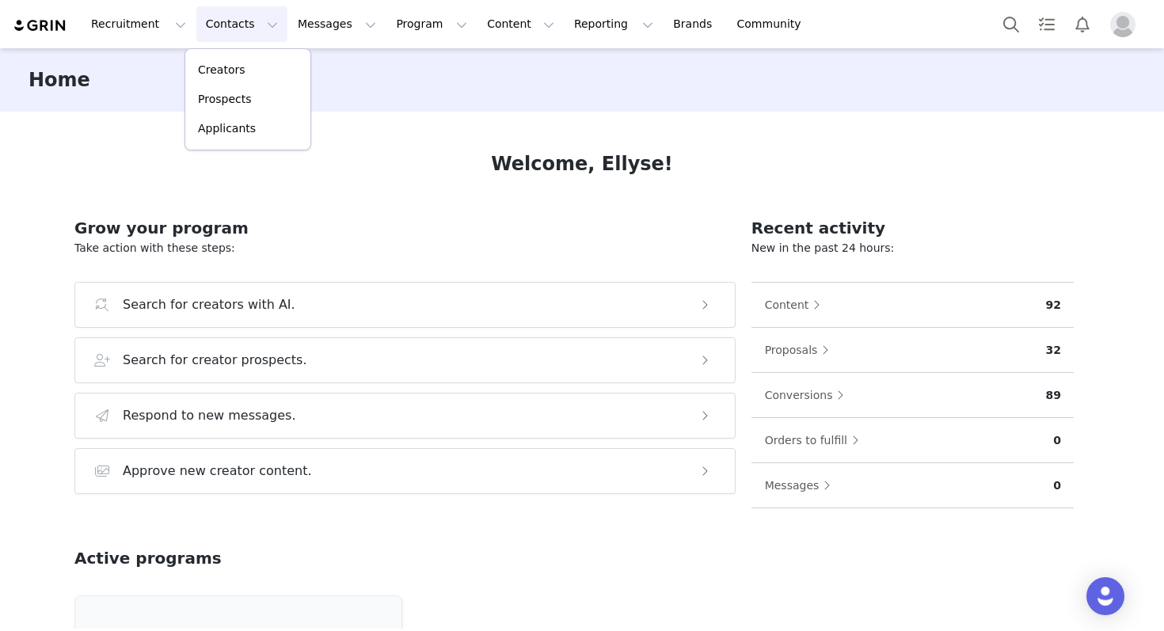 The image size is (1164, 631). What do you see at coordinates (242, 24) in the screenshot?
I see `button: Contacts` at bounding box center [242, 24].